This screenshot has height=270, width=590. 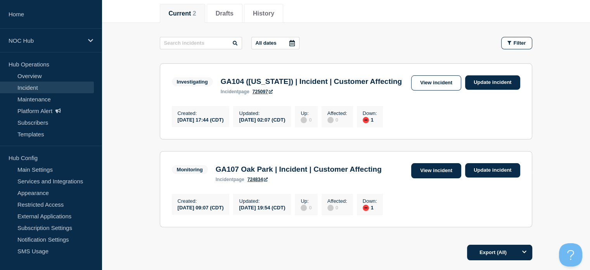 What do you see at coordinates (190, 169) in the screenshot?
I see `span: Monitoring` at bounding box center [190, 169].